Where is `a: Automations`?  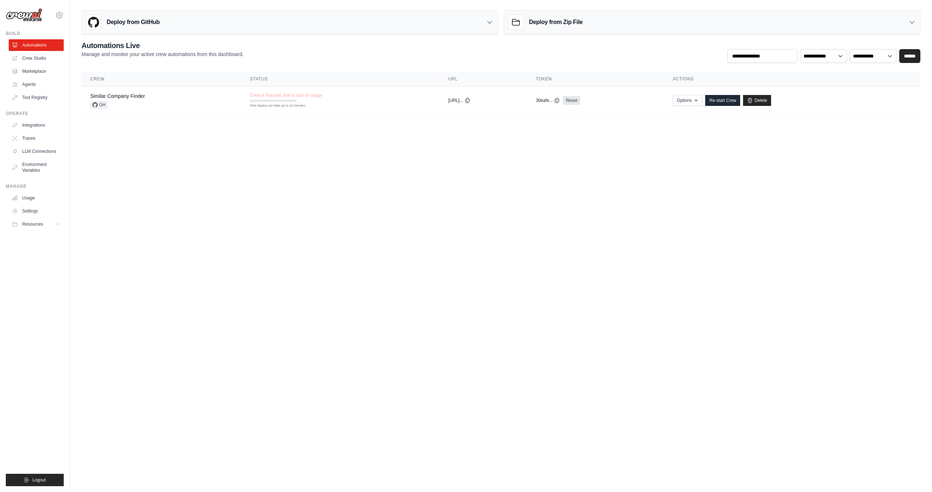 a: Automations is located at coordinates (36, 45).